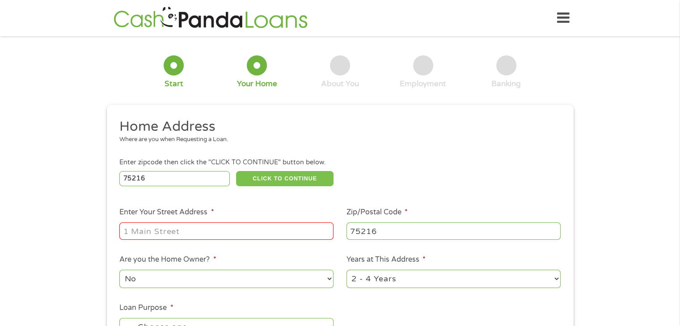 Image resolution: width=680 pixels, height=326 pixels. Describe the element at coordinates (377, 212) in the screenshot. I see `label: Zip/Postal Code` at that location.